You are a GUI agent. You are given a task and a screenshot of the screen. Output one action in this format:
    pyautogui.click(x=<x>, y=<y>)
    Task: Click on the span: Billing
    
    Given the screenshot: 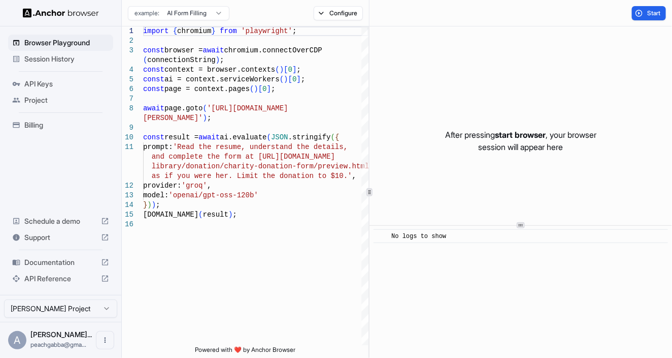 What is the action you would take?
    pyautogui.click(x=67, y=125)
    